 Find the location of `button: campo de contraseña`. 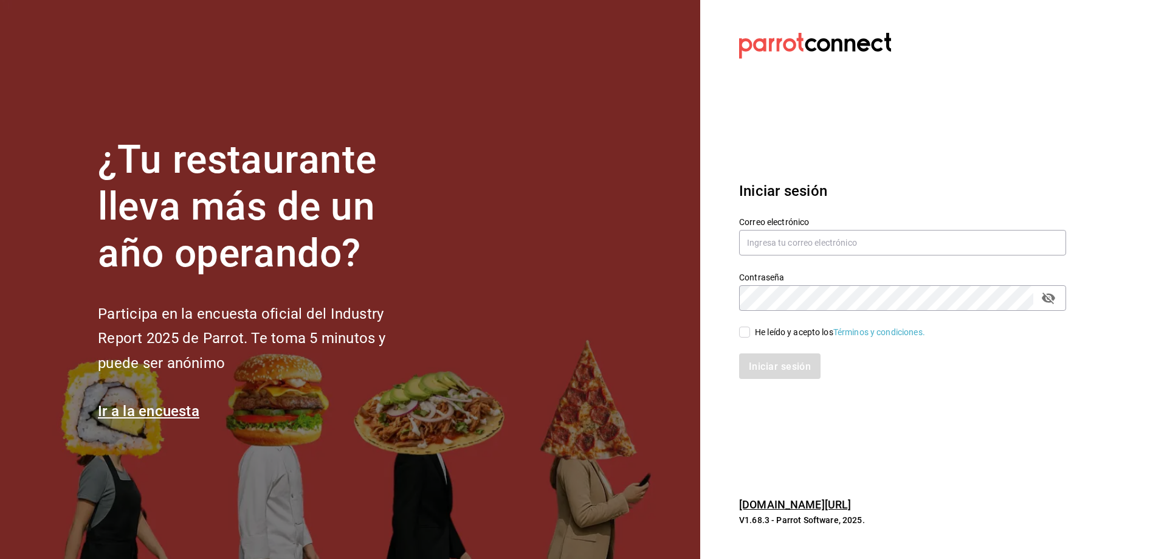

button: campo de contraseña is located at coordinates (1048, 298).